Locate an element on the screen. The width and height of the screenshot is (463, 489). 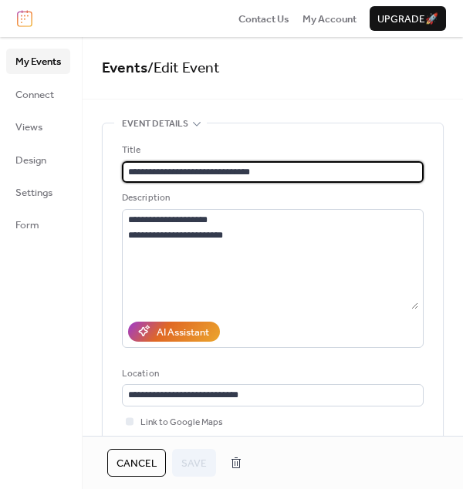
span: / Edit Event is located at coordinates (184, 68).